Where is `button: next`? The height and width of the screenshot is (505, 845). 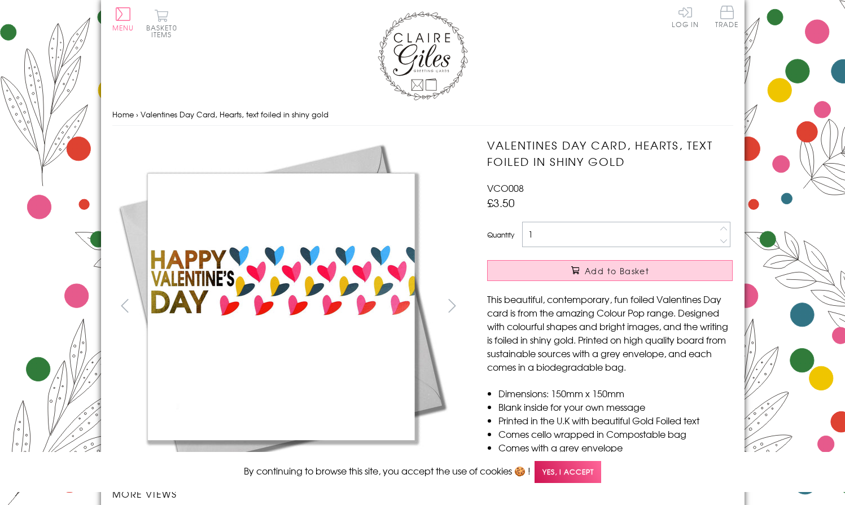 button: next is located at coordinates (452, 305).